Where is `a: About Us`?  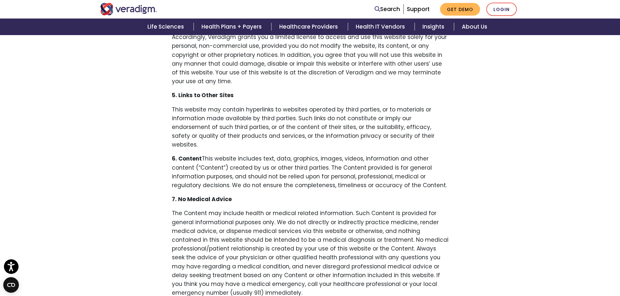
a: About Us is located at coordinates (474, 27).